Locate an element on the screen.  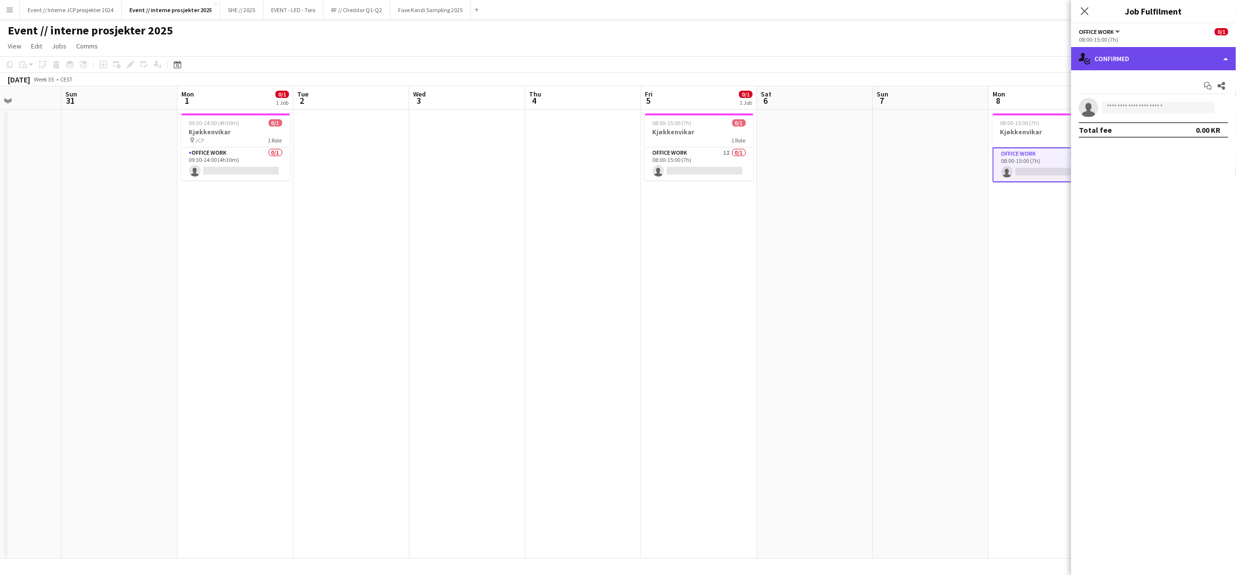
span: Office work is located at coordinates (1096, 32).